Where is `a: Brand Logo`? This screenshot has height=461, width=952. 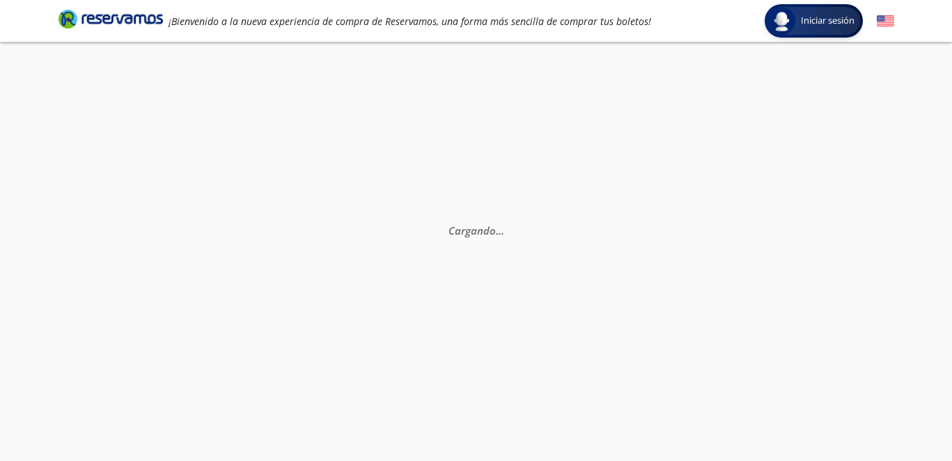 a: Brand Logo is located at coordinates (111, 21).